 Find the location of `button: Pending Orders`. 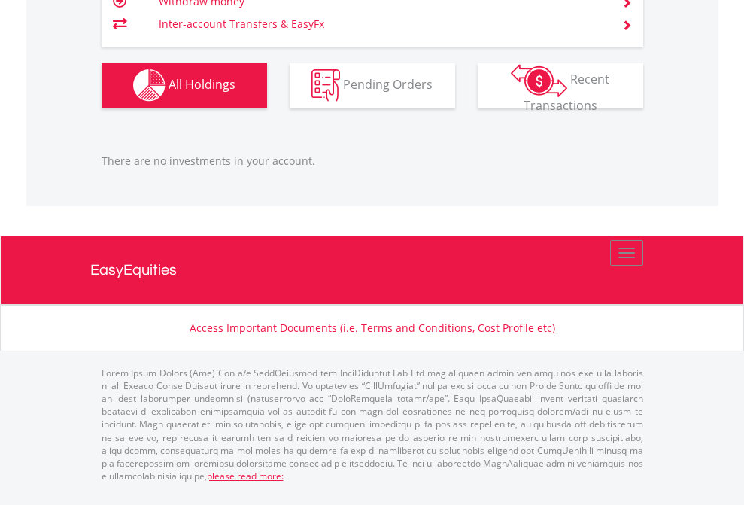

button: Pending Orders is located at coordinates (372, 86).